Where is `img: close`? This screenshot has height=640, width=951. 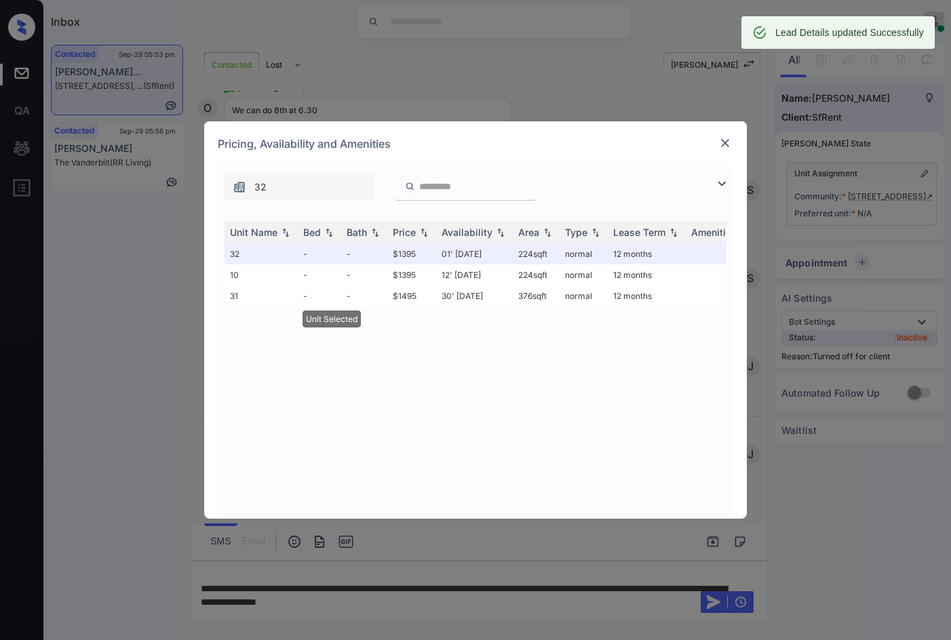
img: close is located at coordinates (725, 143).